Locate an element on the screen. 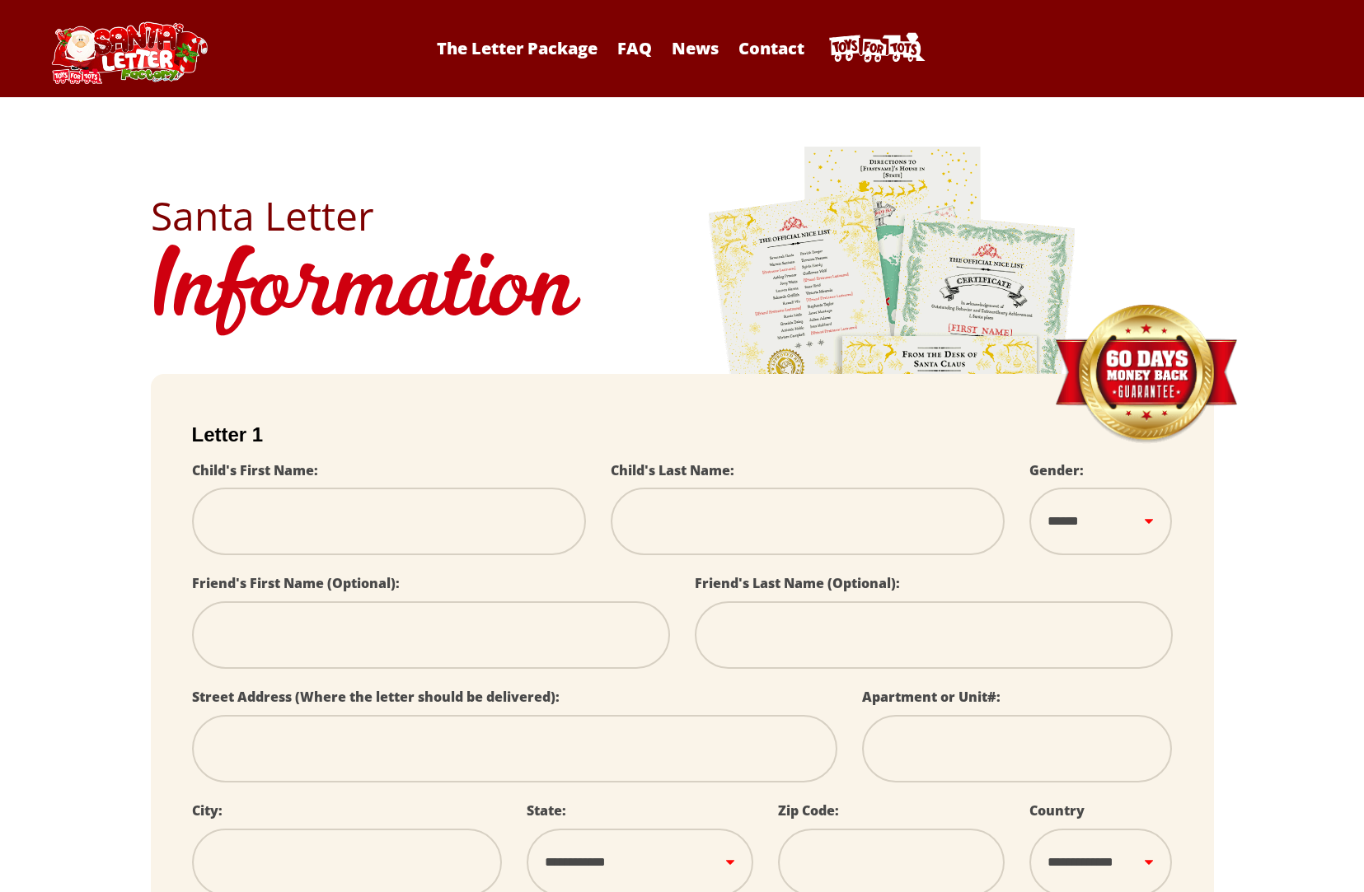 Image resolution: width=1364 pixels, height=892 pixels. img: Money Back Guarantee is located at coordinates (1145, 374).